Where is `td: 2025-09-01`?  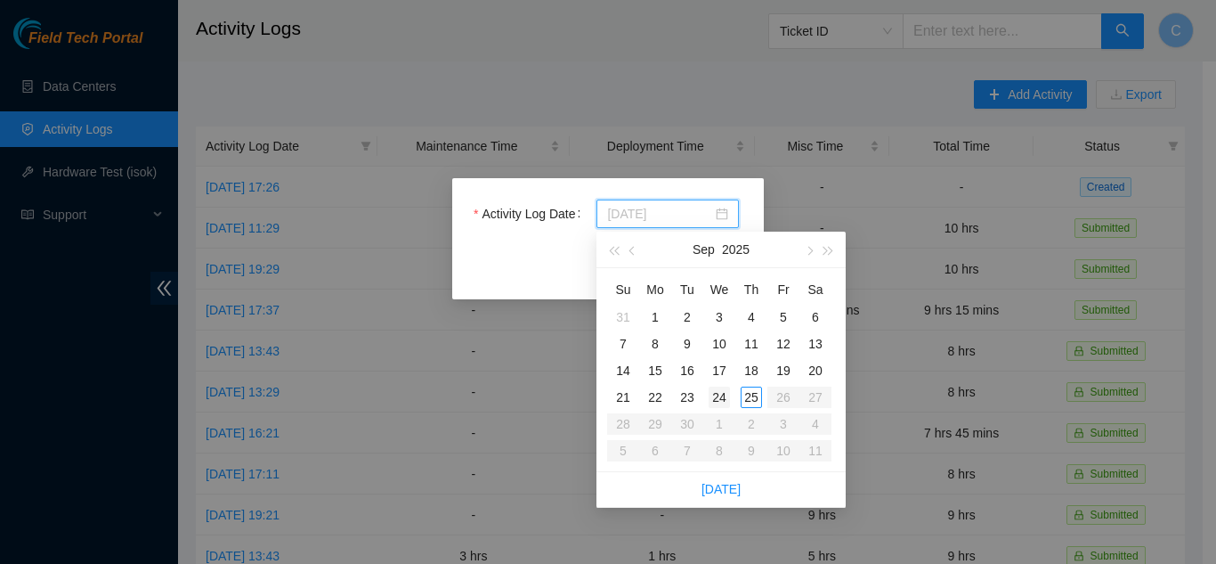
td: 2025-09-01 is located at coordinates (655, 317).